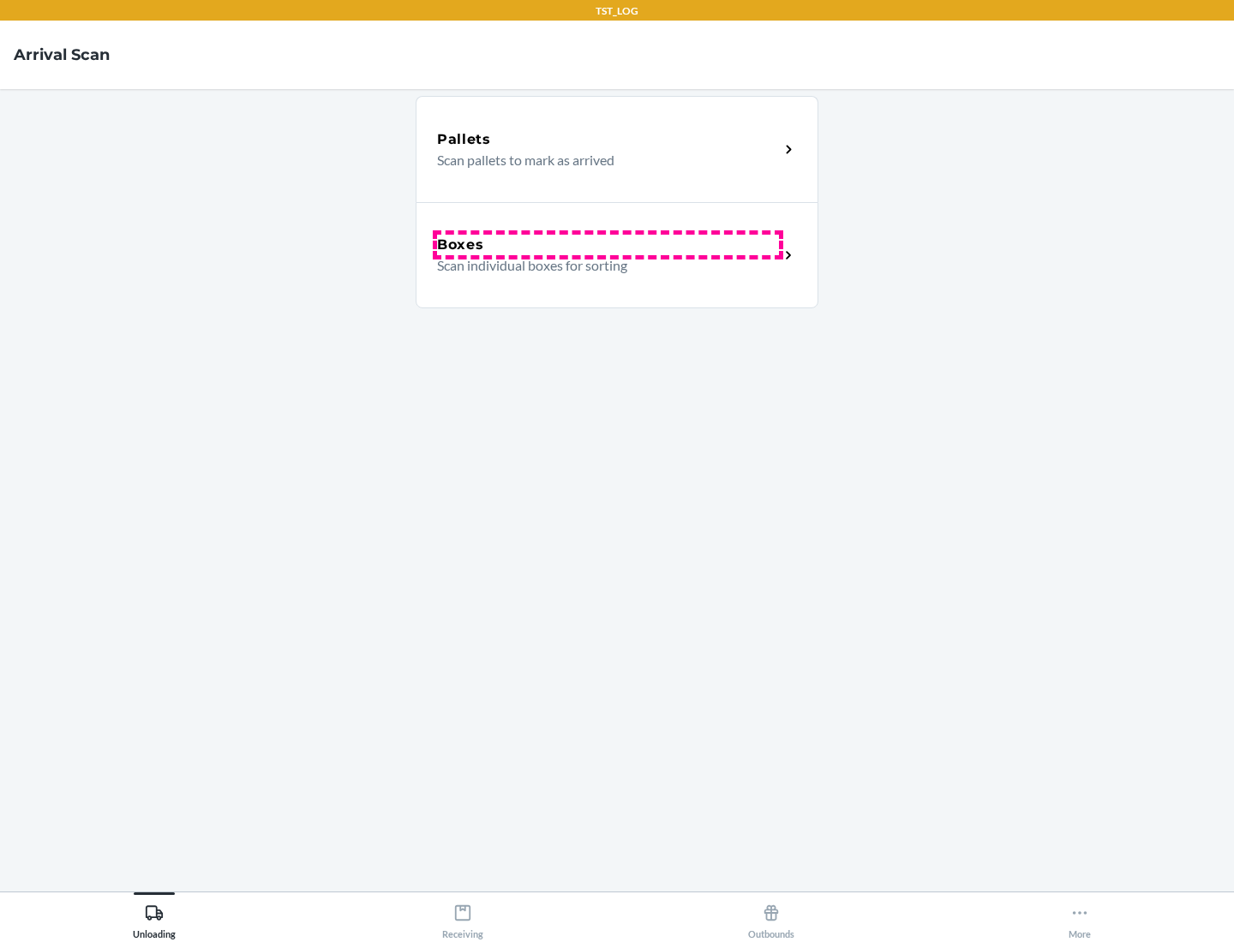  I want to click on p: Scan individual boxes for sorting, so click(601, 266).